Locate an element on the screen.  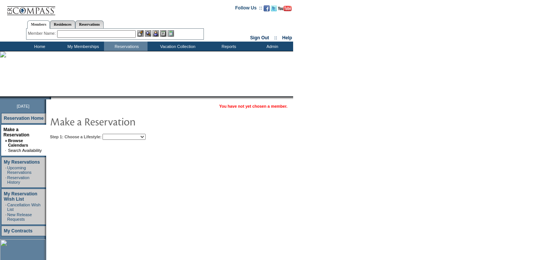
td: My Memberships is located at coordinates (82, 46).